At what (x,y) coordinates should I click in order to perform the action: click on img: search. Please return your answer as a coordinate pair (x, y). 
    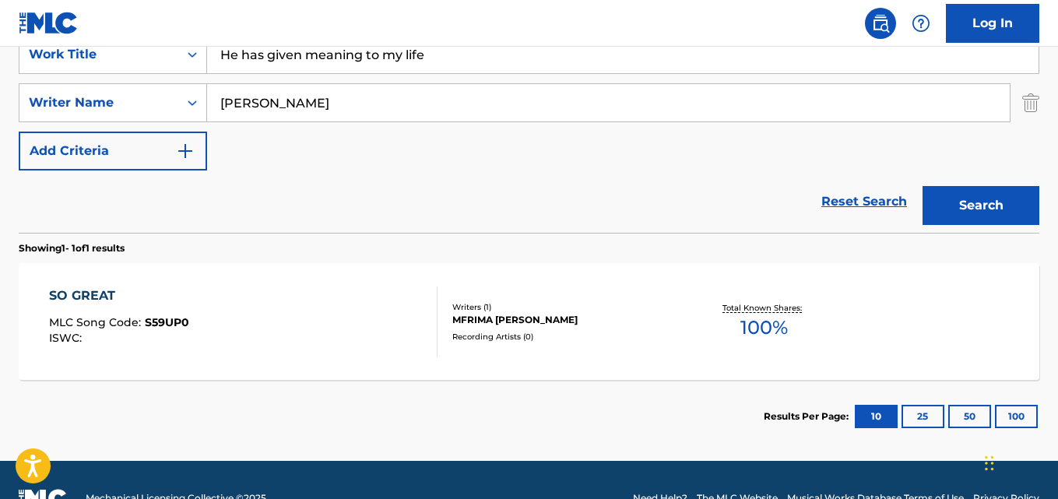
    Looking at the image, I should click on (881, 23).